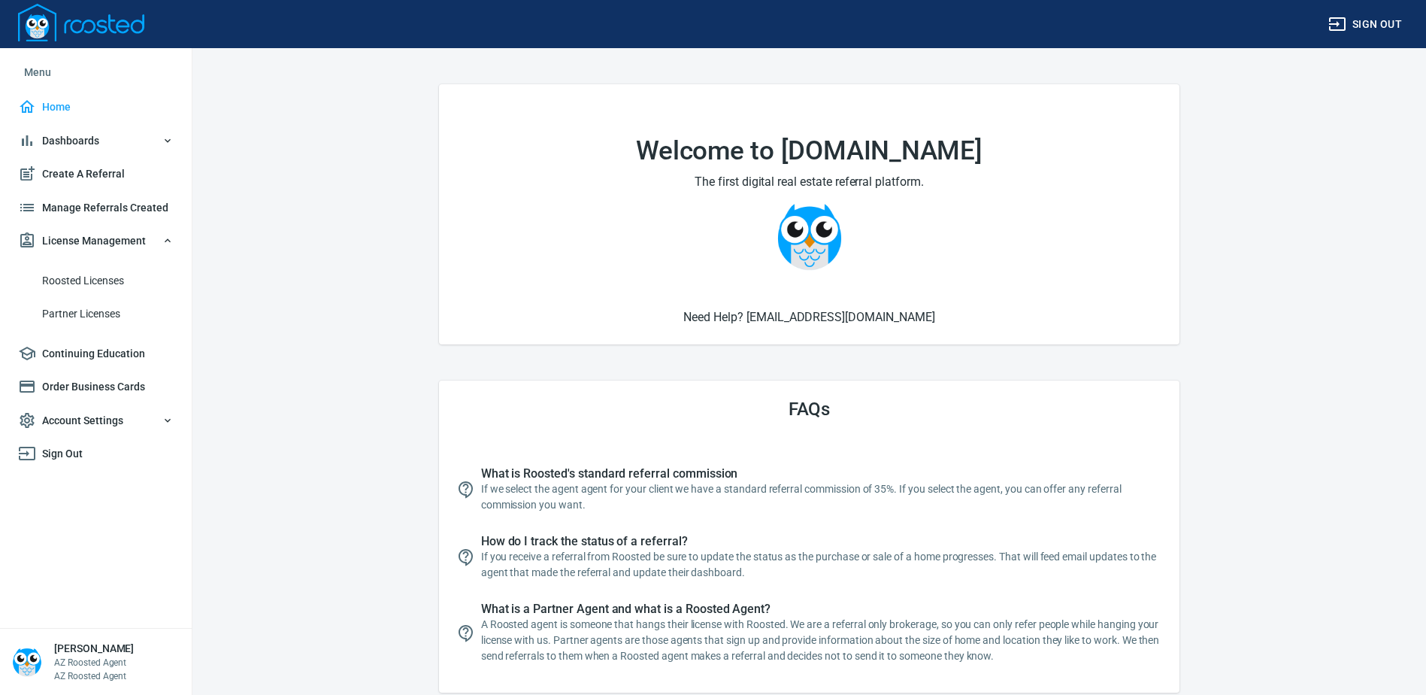  I want to click on img: Person, so click(27, 661).